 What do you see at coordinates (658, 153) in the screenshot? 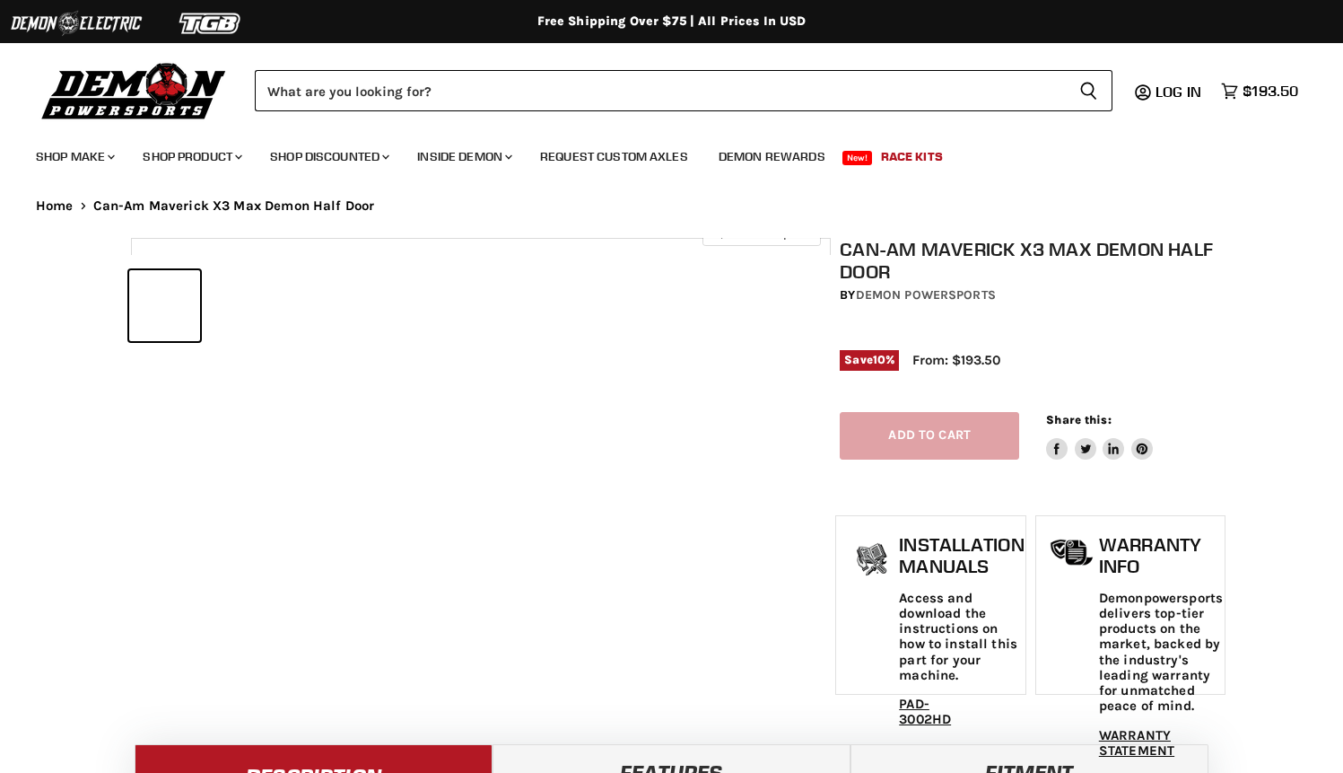
I see `ul: Main menu` at bounding box center [658, 153].